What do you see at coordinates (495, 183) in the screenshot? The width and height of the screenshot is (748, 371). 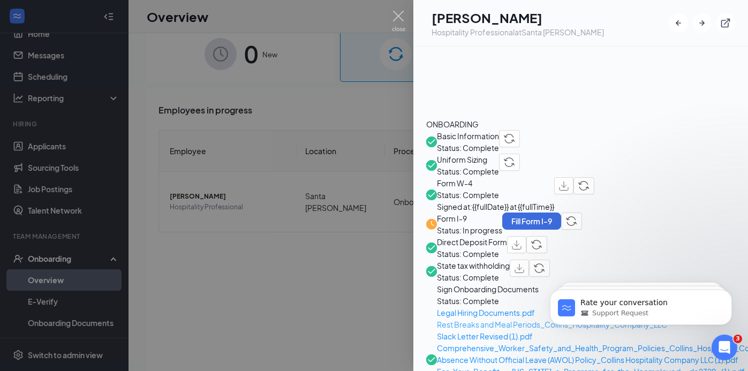 I see `span: Form W-4` at bounding box center [495, 183].